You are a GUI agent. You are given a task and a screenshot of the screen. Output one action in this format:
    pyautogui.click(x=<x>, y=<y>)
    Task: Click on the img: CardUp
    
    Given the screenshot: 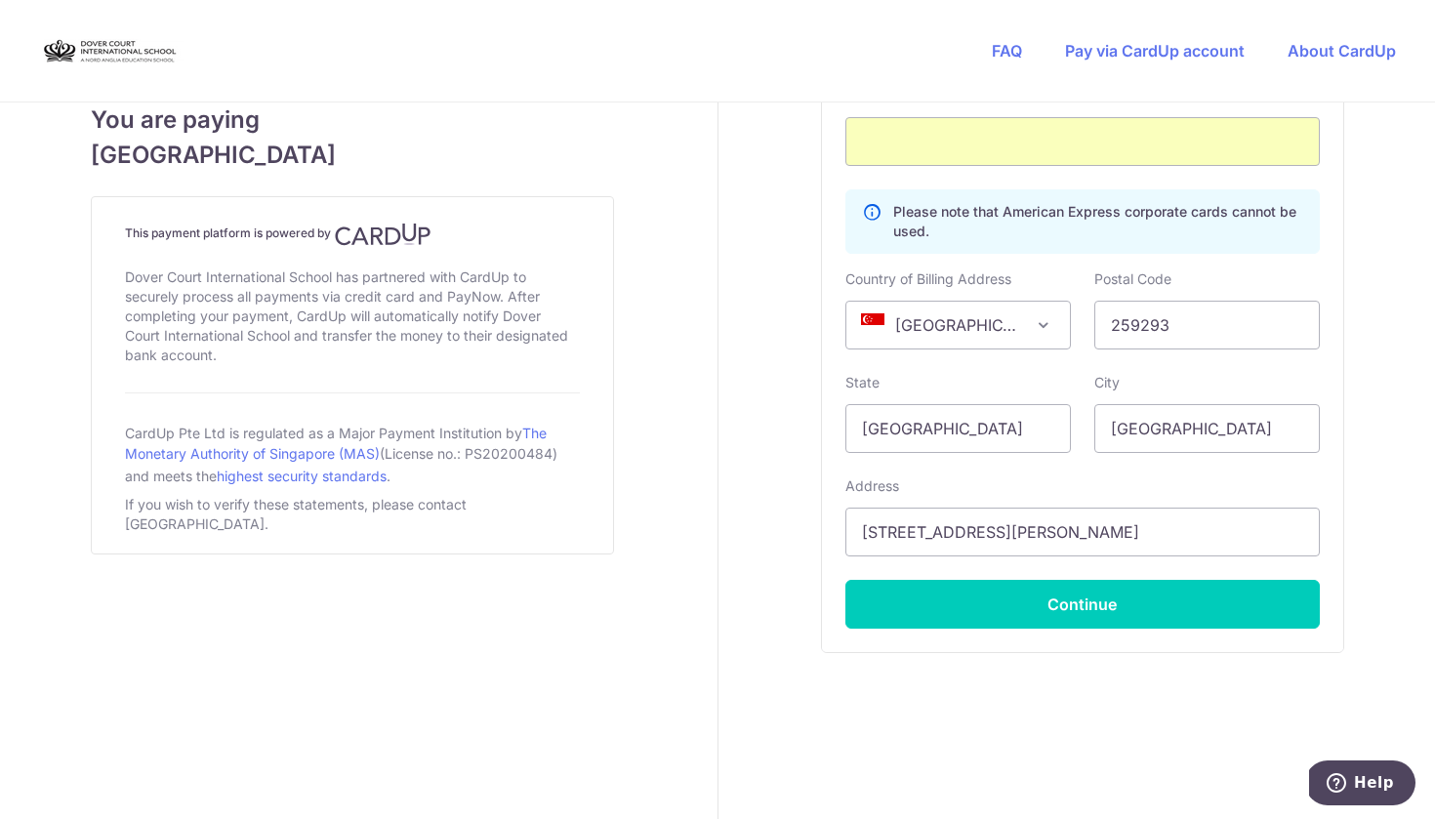 What is the action you would take?
    pyautogui.click(x=383, y=234)
    